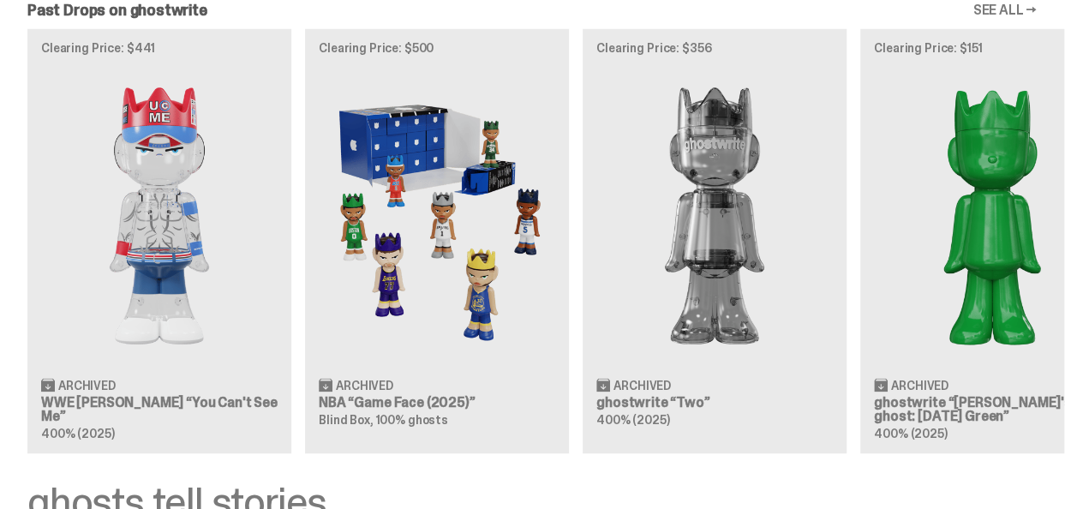  Describe the element at coordinates (714, 48) in the screenshot. I see `p: Clearing Price: $356` at that location.